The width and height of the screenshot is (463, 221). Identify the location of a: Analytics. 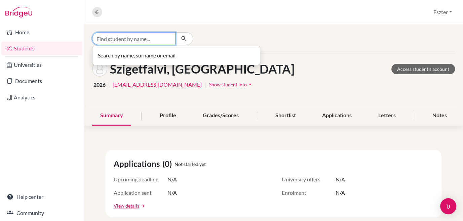
(42, 97).